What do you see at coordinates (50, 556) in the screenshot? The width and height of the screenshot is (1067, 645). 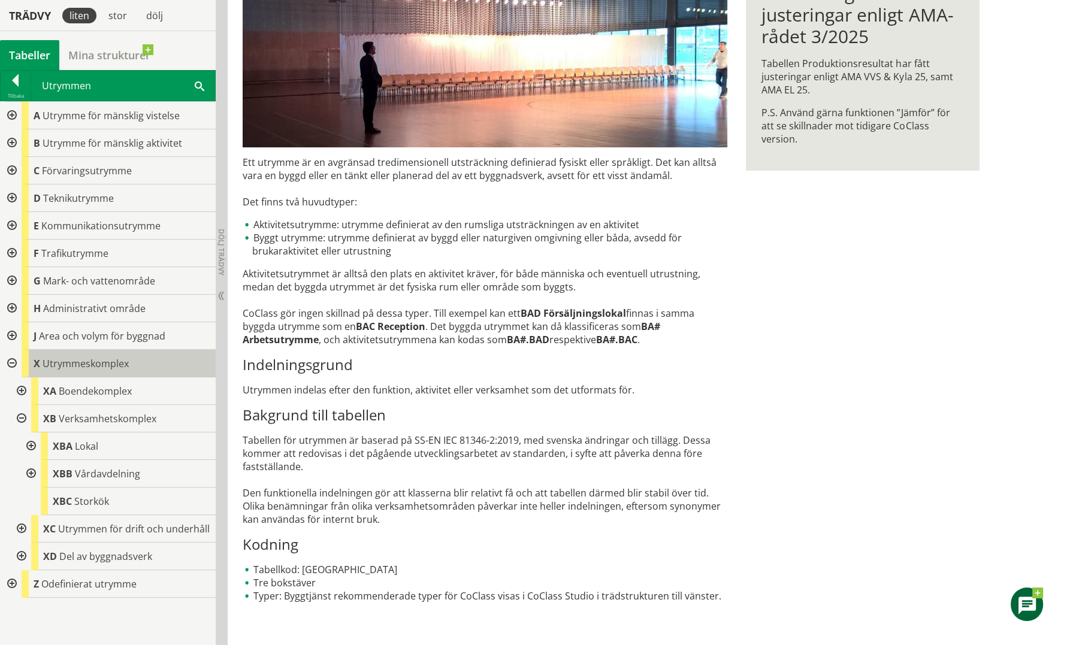 I see `span: XD` at bounding box center [50, 556].